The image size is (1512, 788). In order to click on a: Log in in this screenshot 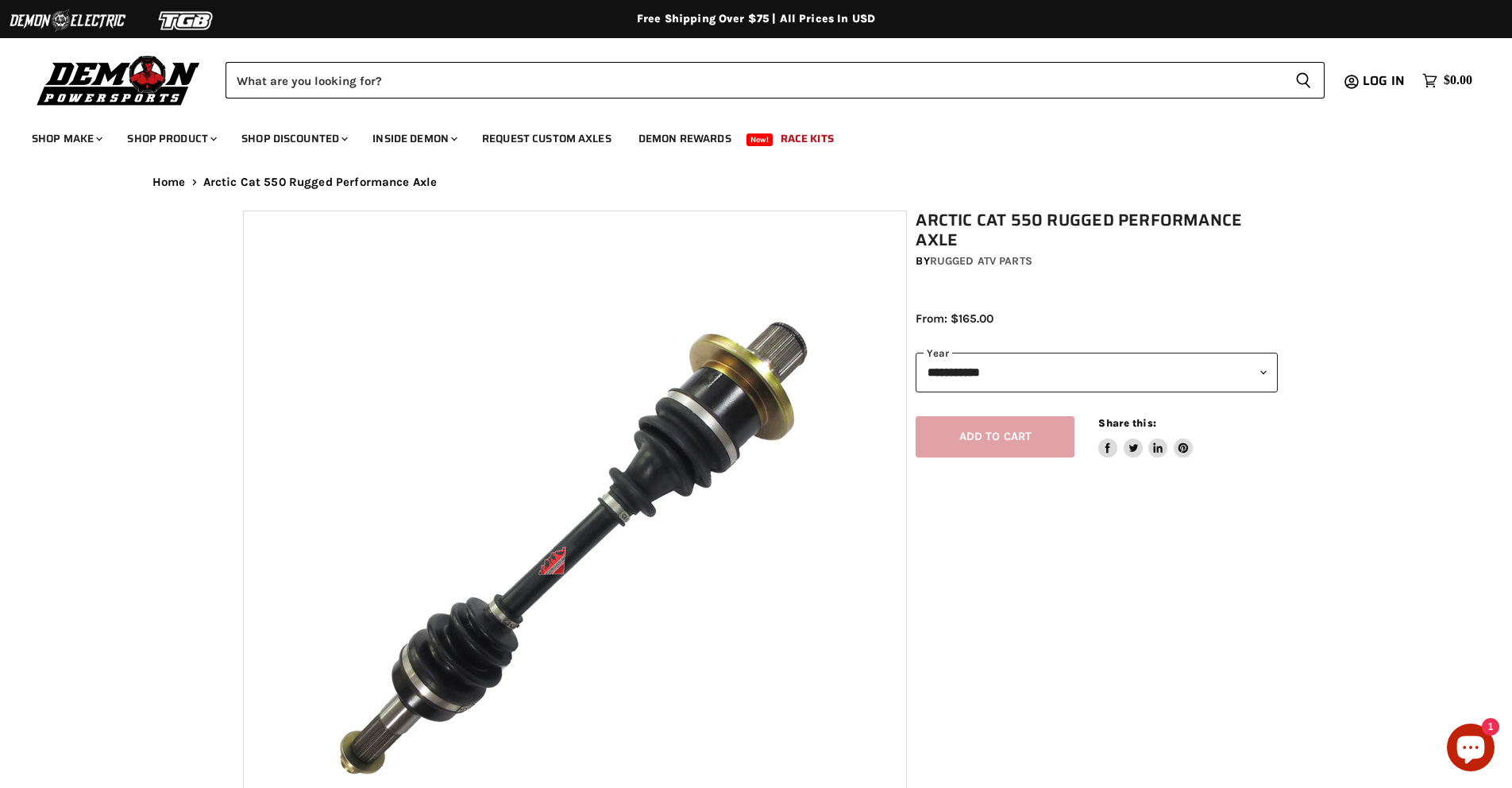, I will do `click(1385, 81)`.